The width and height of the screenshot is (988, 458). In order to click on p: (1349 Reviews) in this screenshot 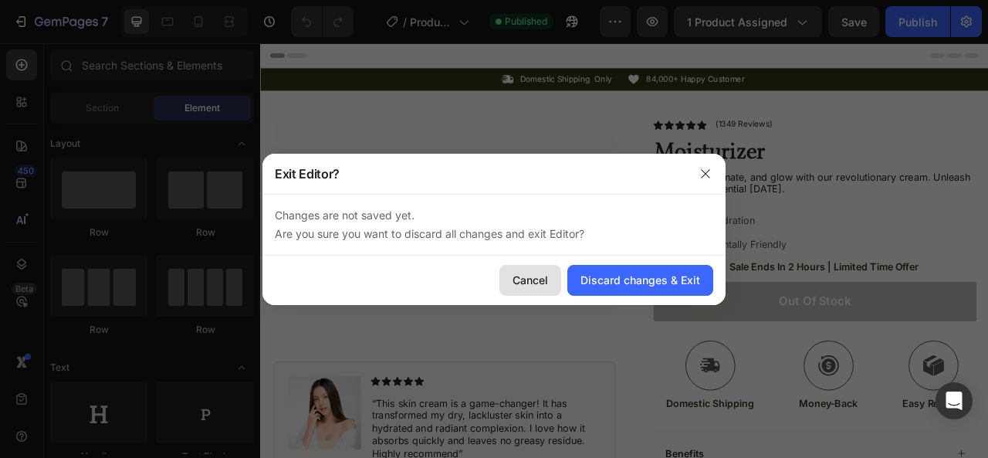, I will do `click(615, 103)`.